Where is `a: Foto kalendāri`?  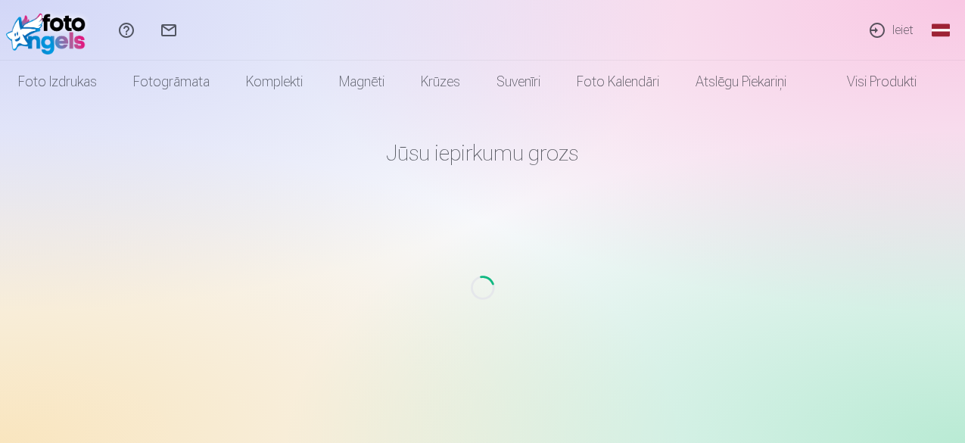 a: Foto kalendāri is located at coordinates (617, 82).